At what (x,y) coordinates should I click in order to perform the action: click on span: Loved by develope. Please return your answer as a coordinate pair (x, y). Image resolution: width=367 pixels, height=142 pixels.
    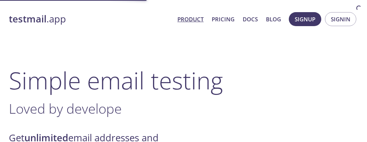
    Looking at the image, I should click on (65, 109).